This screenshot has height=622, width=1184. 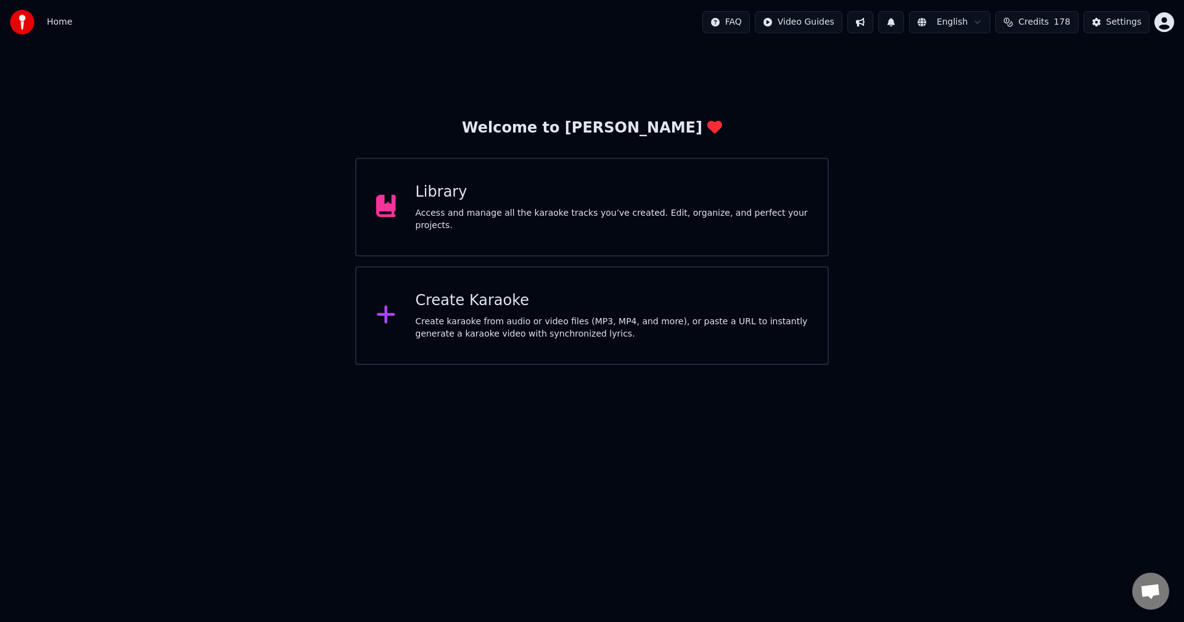 I want to click on span: Credits, so click(x=1033, y=22).